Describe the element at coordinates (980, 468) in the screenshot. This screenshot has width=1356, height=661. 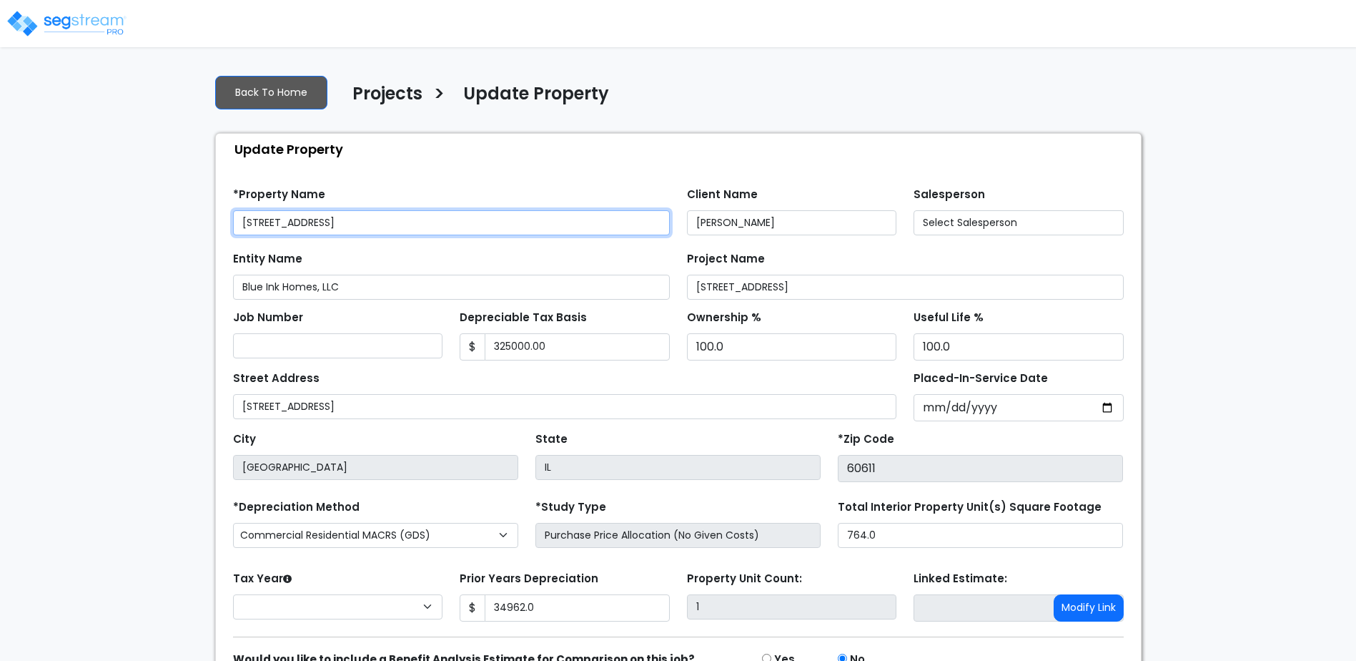
I see `input: Zip Code` at that location.